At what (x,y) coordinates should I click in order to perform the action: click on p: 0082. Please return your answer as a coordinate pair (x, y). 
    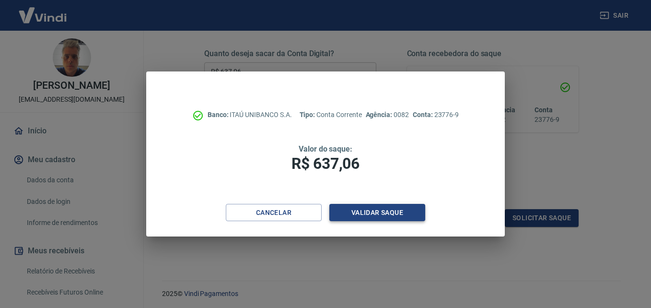
    Looking at the image, I should click on (387, 115).